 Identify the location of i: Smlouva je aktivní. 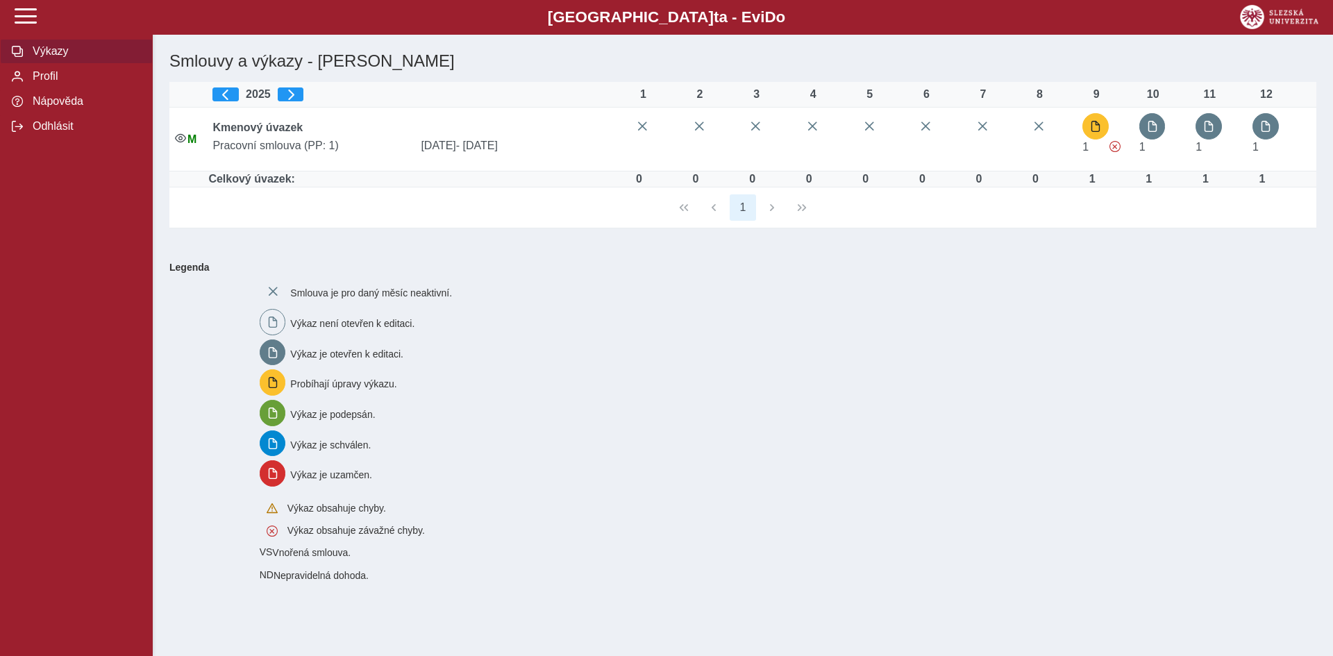
(180, 138).